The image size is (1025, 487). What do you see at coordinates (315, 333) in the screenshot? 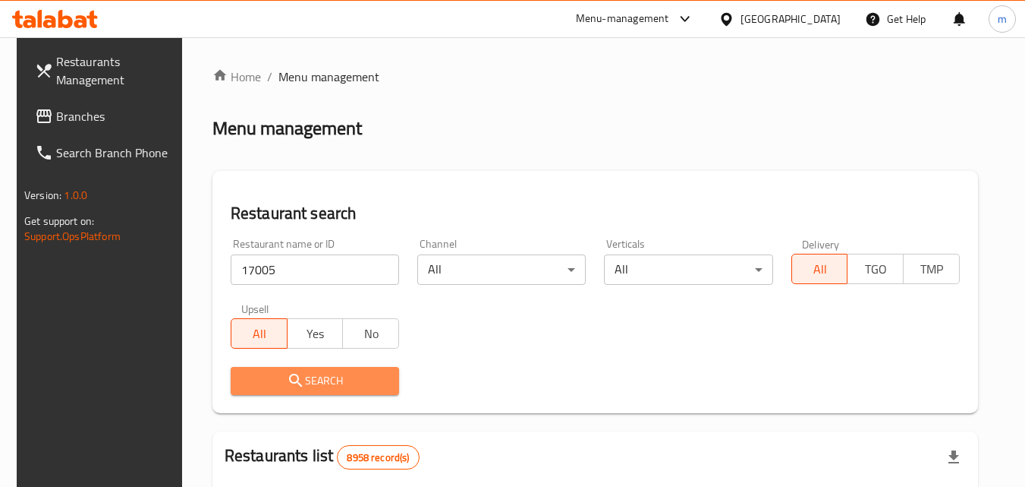
I see `button: Yes` at bounding box center [315, 333].